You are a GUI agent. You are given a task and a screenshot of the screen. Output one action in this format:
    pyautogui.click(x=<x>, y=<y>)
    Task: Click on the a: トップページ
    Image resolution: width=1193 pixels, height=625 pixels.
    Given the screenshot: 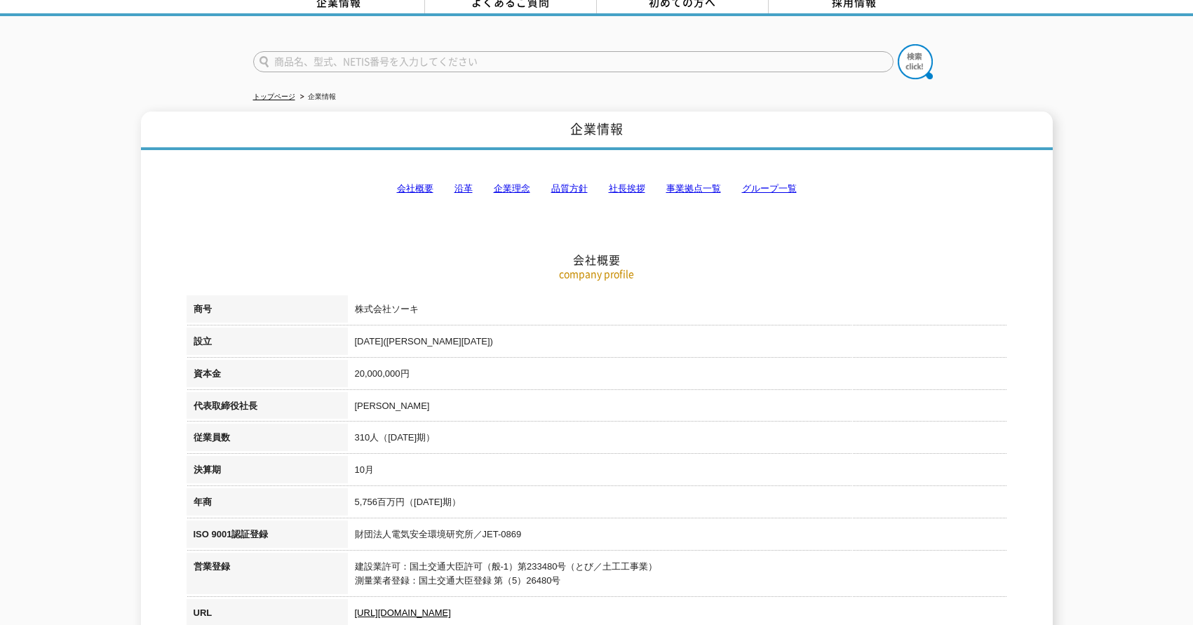 What is the action you would take?
    pyautogui.click(x=274, y=96)
    